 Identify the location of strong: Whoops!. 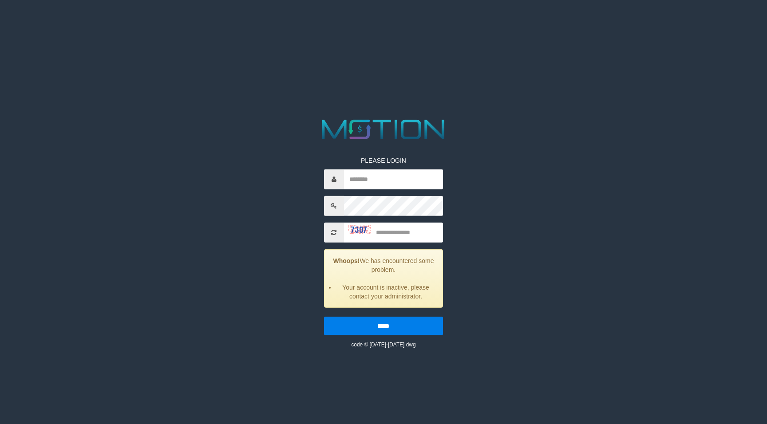
(347, 260).